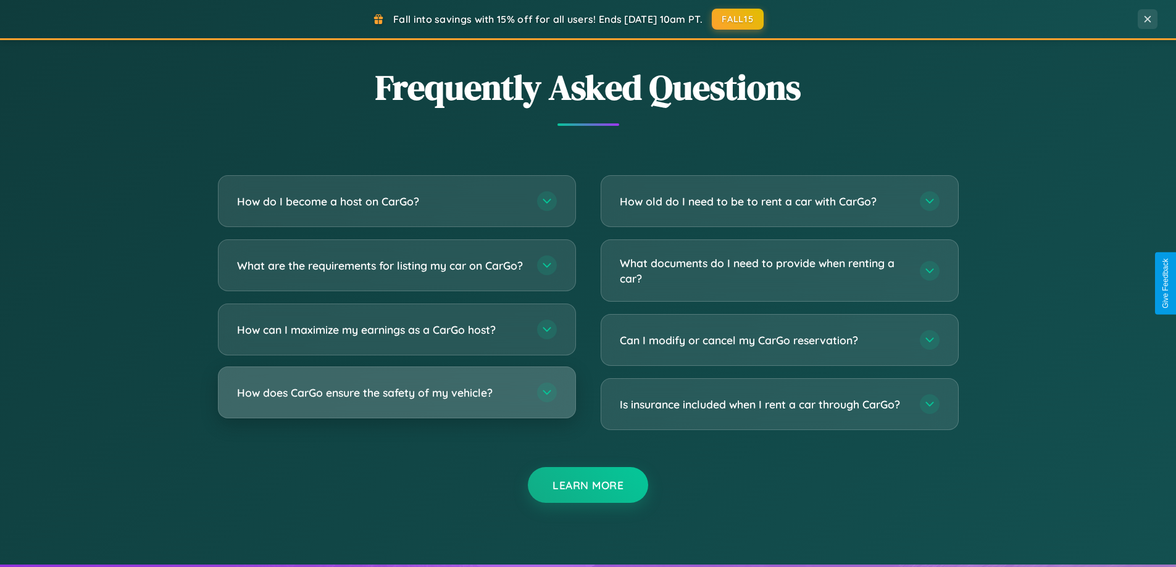 The height and width of the screenshot is (567, 1176). I want to click on h3: How do I become a host on CarGo?, so click(381, 201).